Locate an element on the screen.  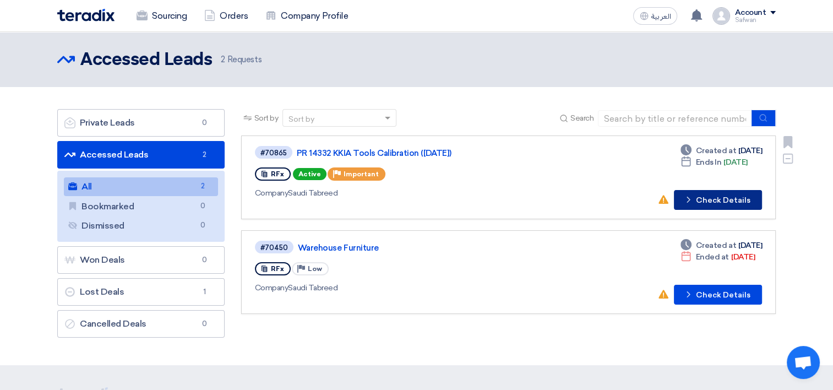
img: profile_test.png is located at coordinates (721, 16).